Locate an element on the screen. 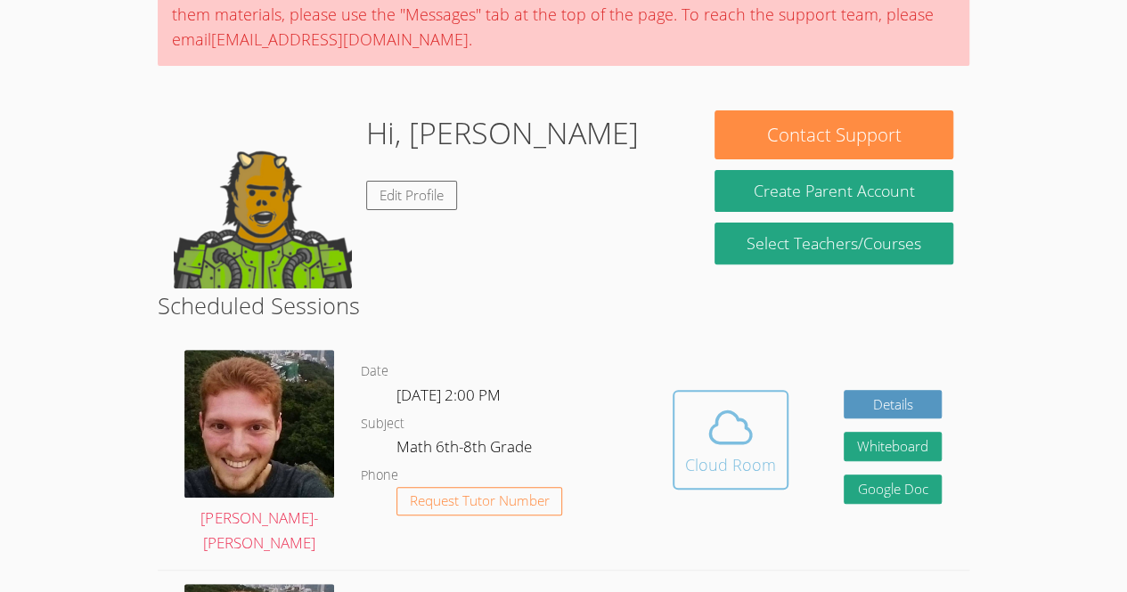  img: default.png is located at coordinates (263, 199).